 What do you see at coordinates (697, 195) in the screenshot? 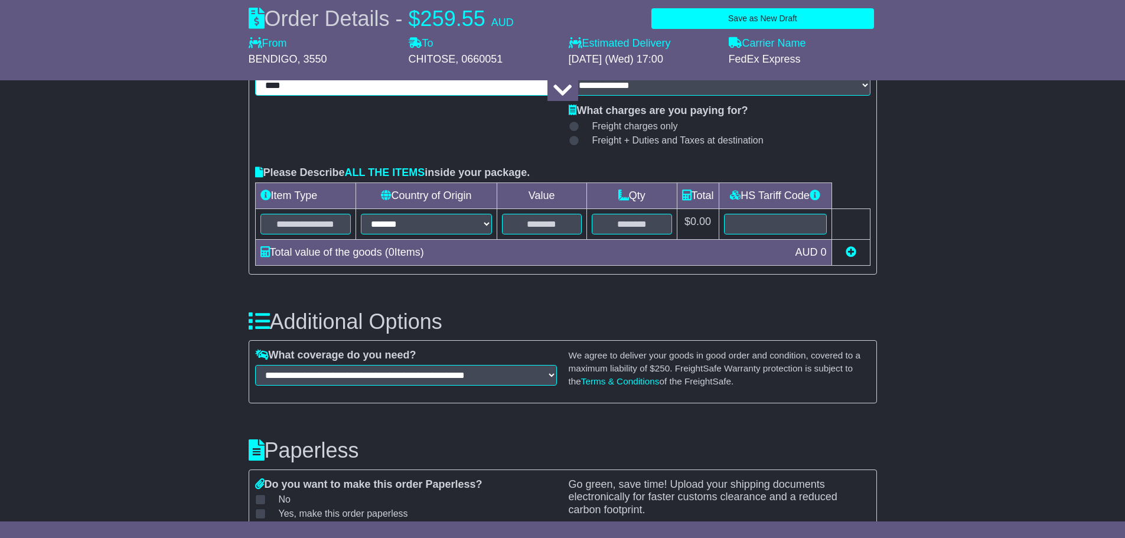
I see `td: Total` at bounding box center [697, 195].